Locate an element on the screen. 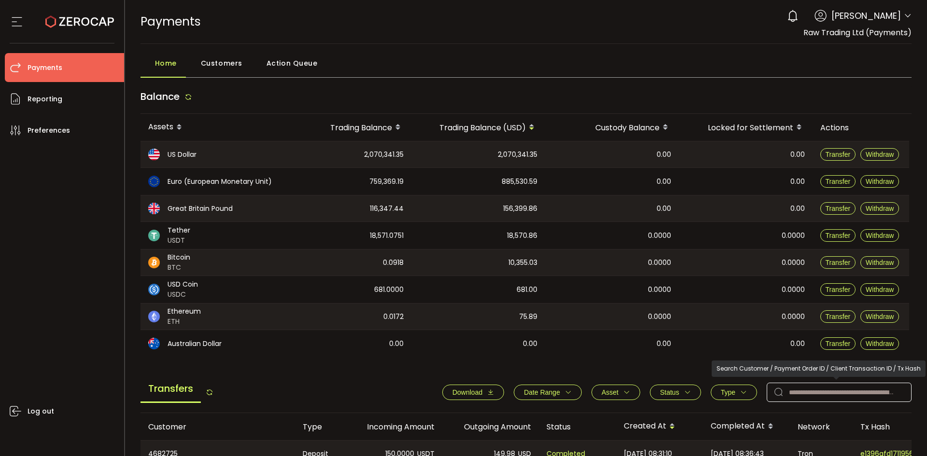 This screenshot has height=456, width=927. div: Trading Balance (USD) is located at coordinates (478, 128).